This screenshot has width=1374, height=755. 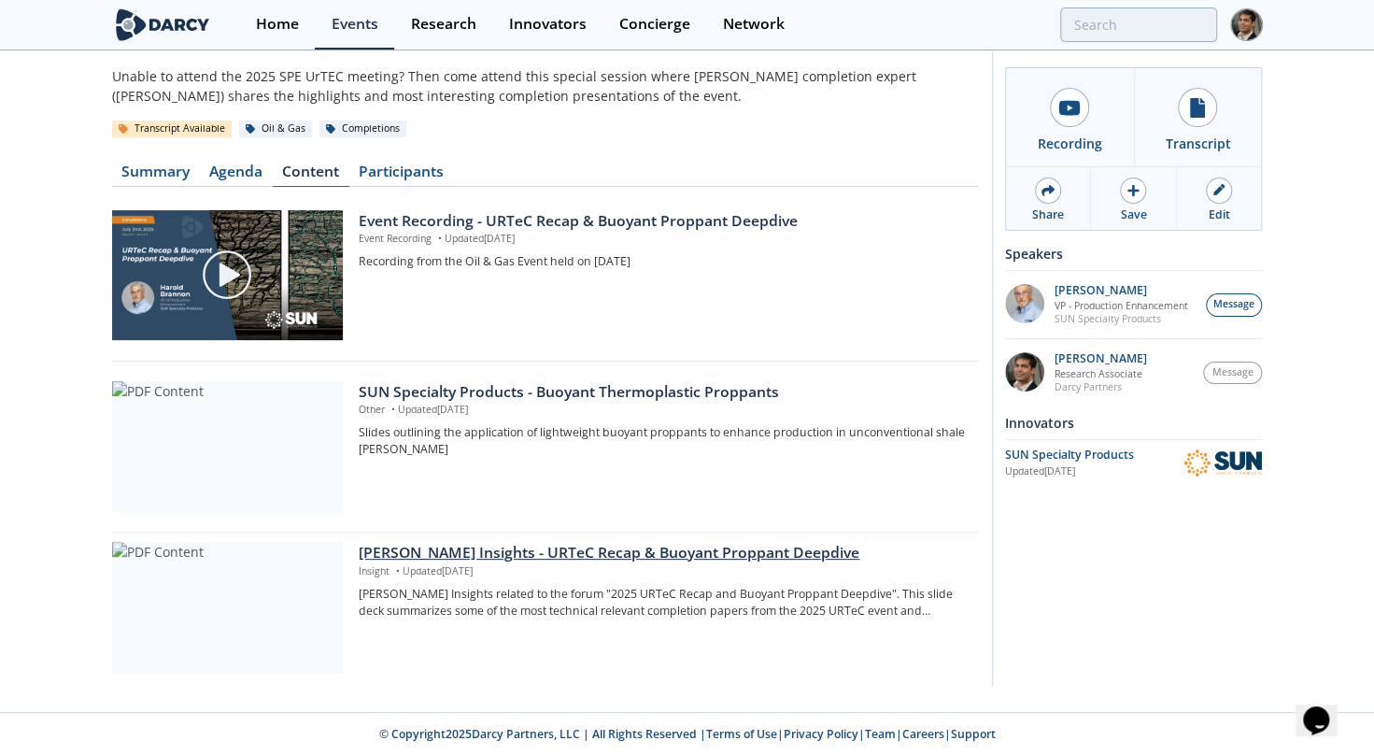 I want to click on a: Participants, so click(x=402, y=176).